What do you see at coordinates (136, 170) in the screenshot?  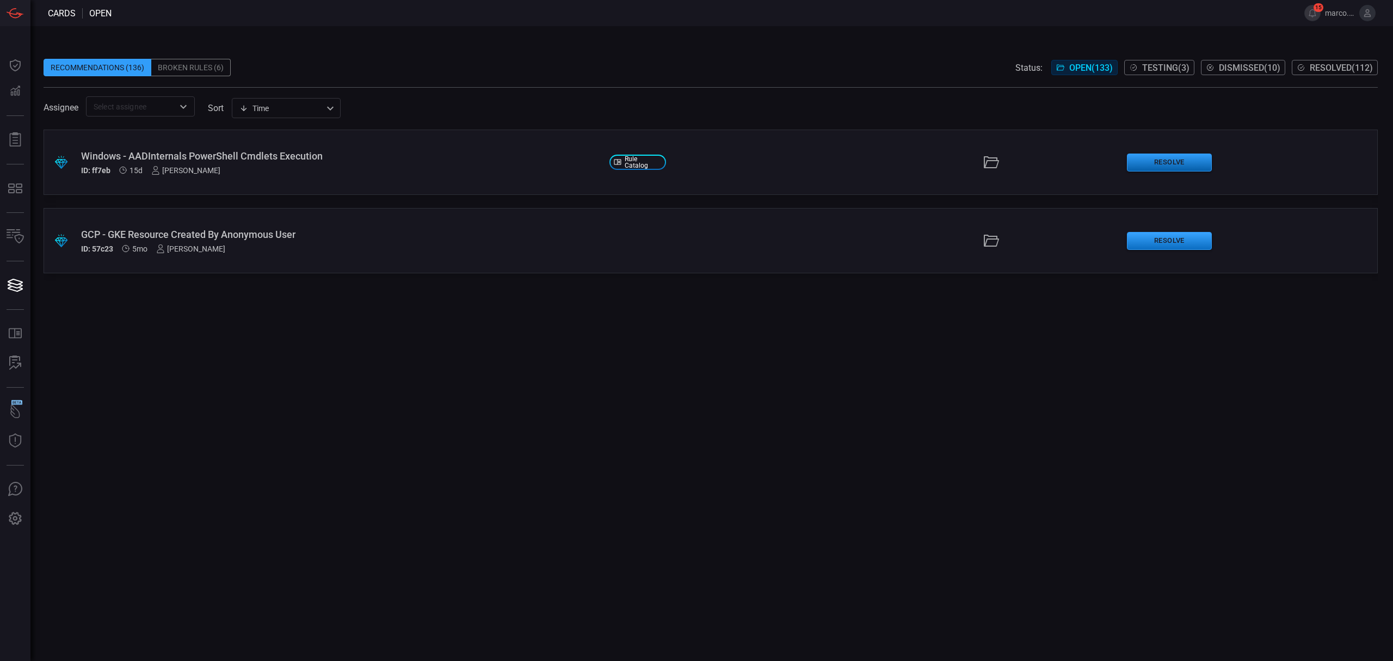 I see `span: Aug 05, 2025 7:03 AM` at bounding box center [136, 170].